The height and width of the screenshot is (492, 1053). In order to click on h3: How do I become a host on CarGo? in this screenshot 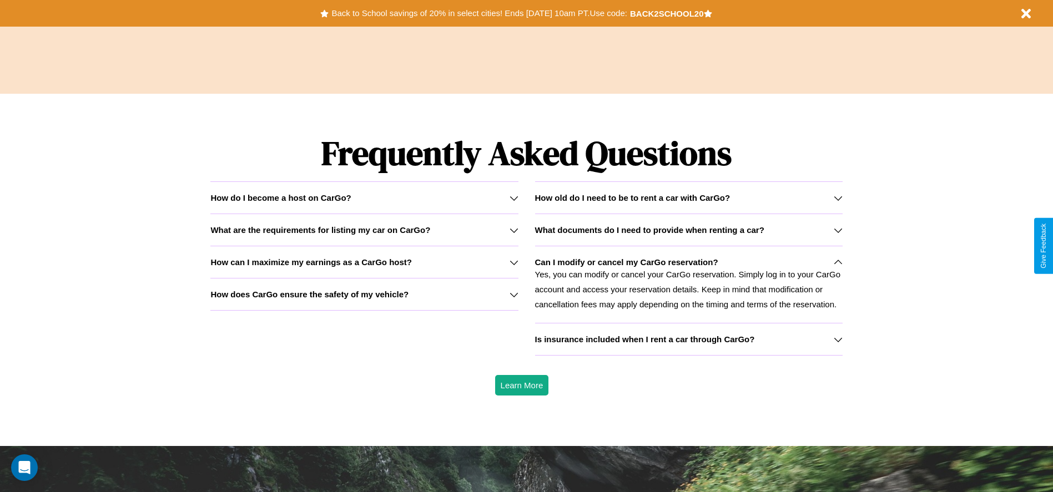, I will do `click(280, 198)`.